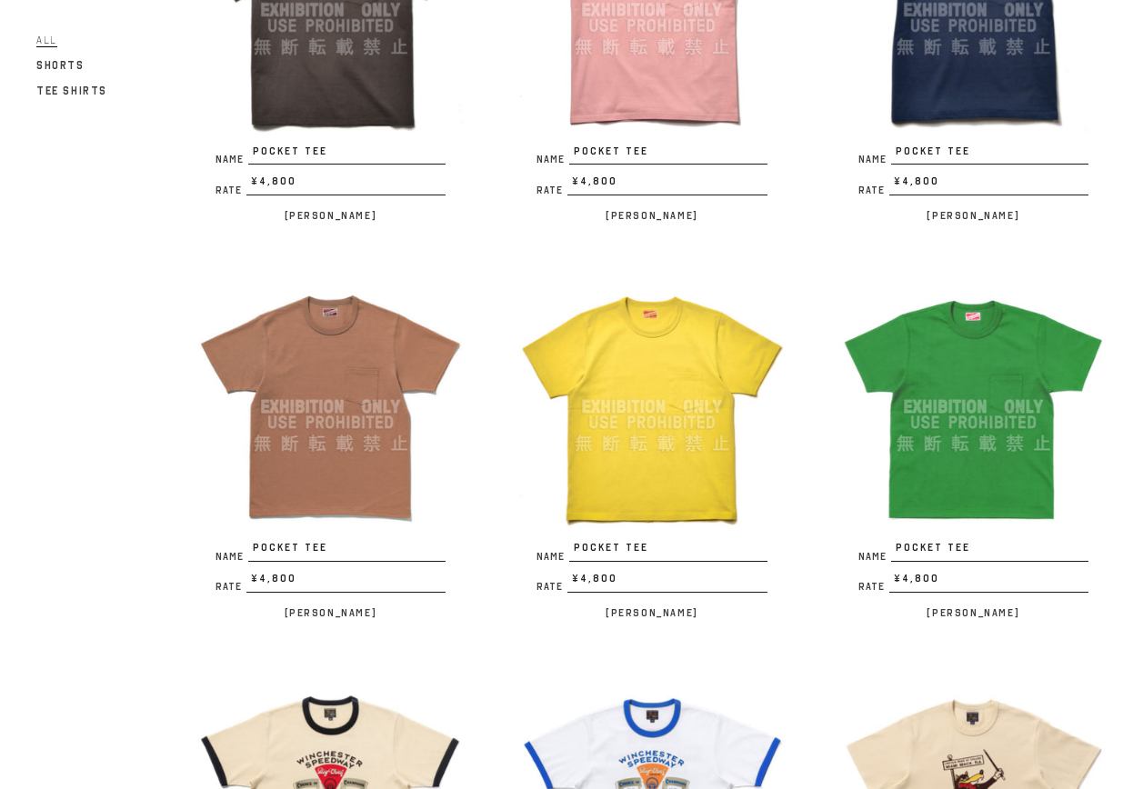  I want to click on a: Tee Shirts, so click(72, 91).